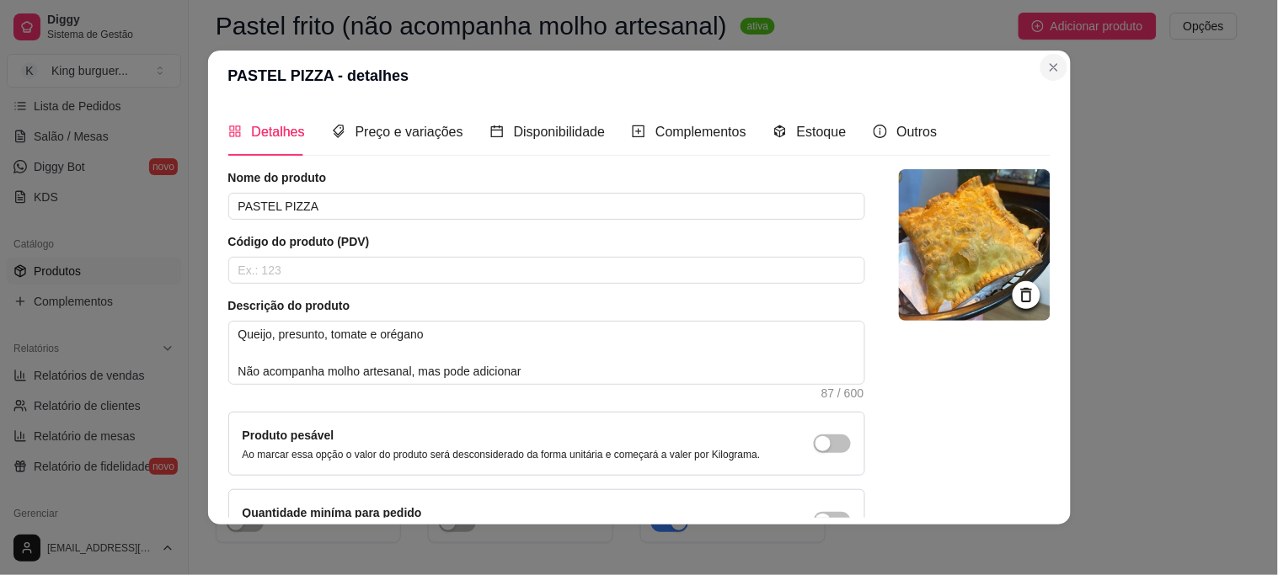 Image resolution: width=1278 pixels, height=575 pixels. I want to click on span: code-sandbox, so click(780, 131).